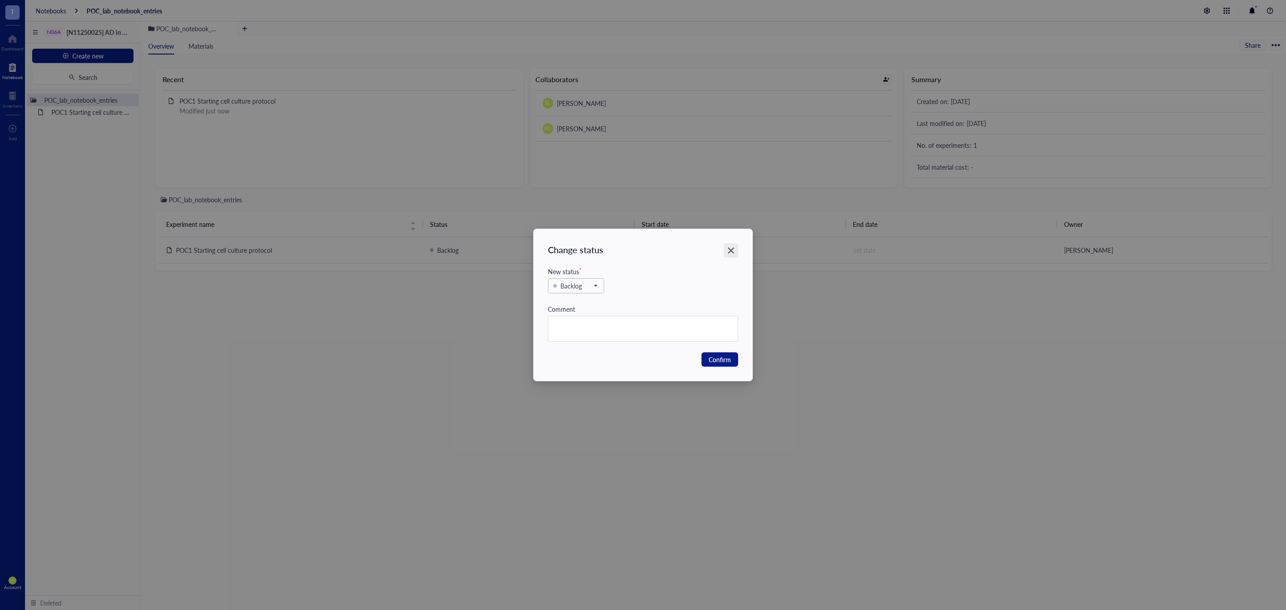 Image resolution: width=1286 pixels, height=610 pixels. Describe the element at coordinates (571, 286) in the screenshot. I see `div: Backlog` at that location.